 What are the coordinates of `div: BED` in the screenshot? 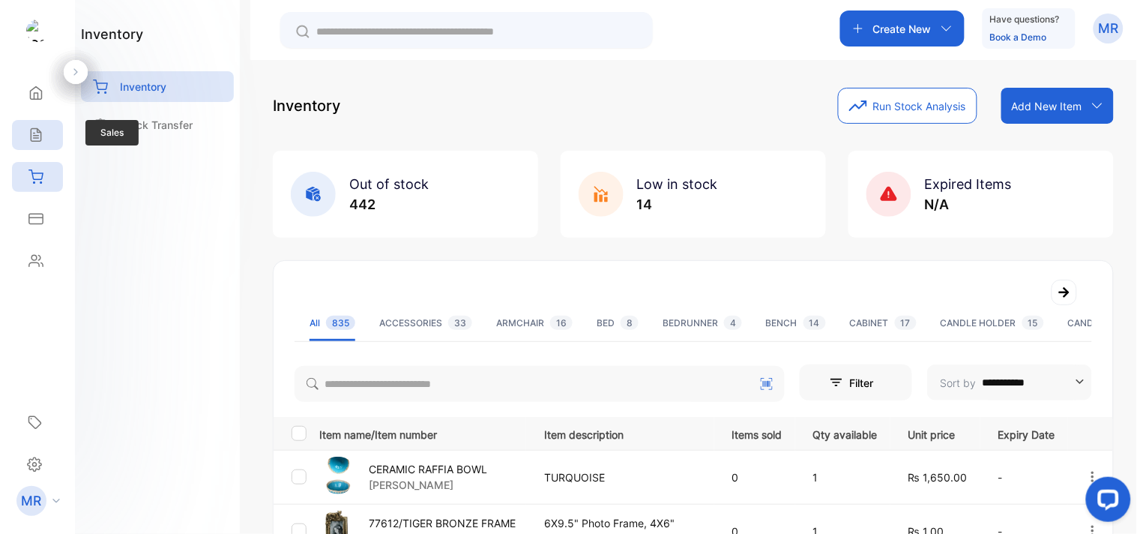 It's located at (618, 323).